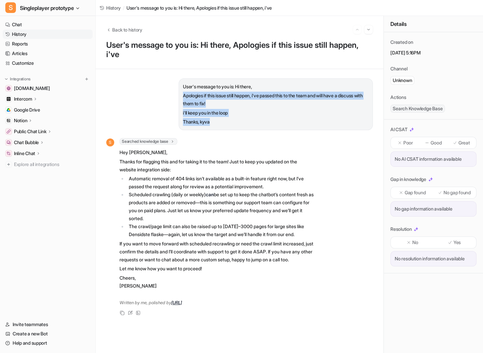  Describe the element at coordinates (124, 30) in the screenshot. I see `button: Back to history` at that location.